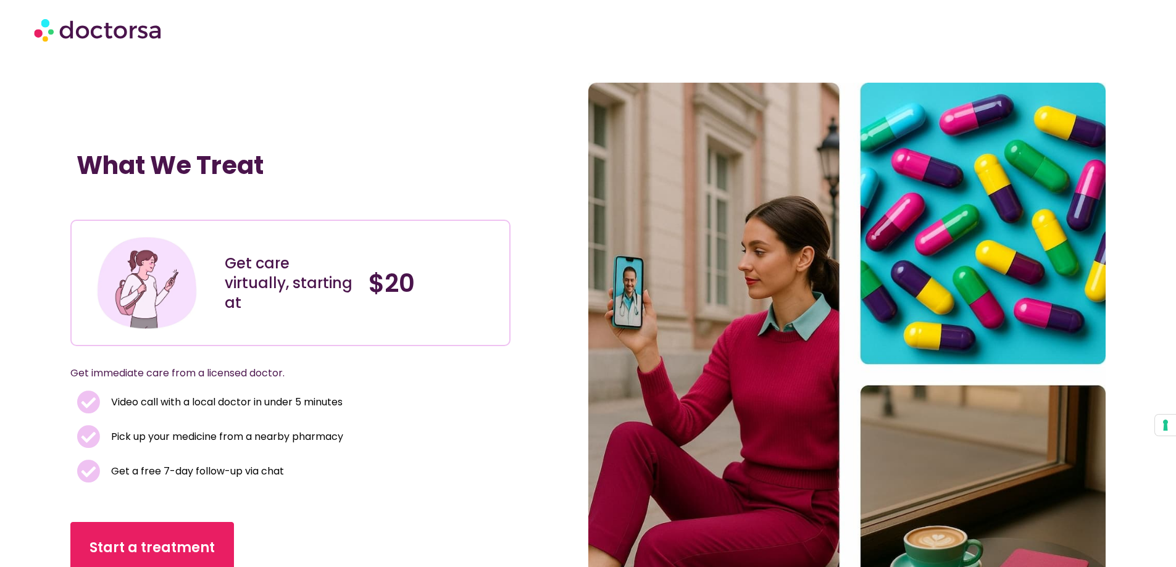  Describe the element at coordinates (434, 283) in the screenshot. I see `h4: $20` at that location.